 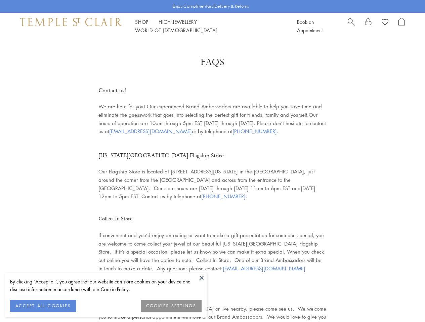 I want to click on a: ShopShop, so click(x=142, y=22).